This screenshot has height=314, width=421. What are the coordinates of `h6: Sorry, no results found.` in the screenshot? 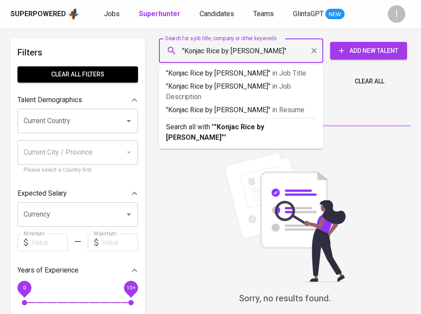 It's located at (285, 299).